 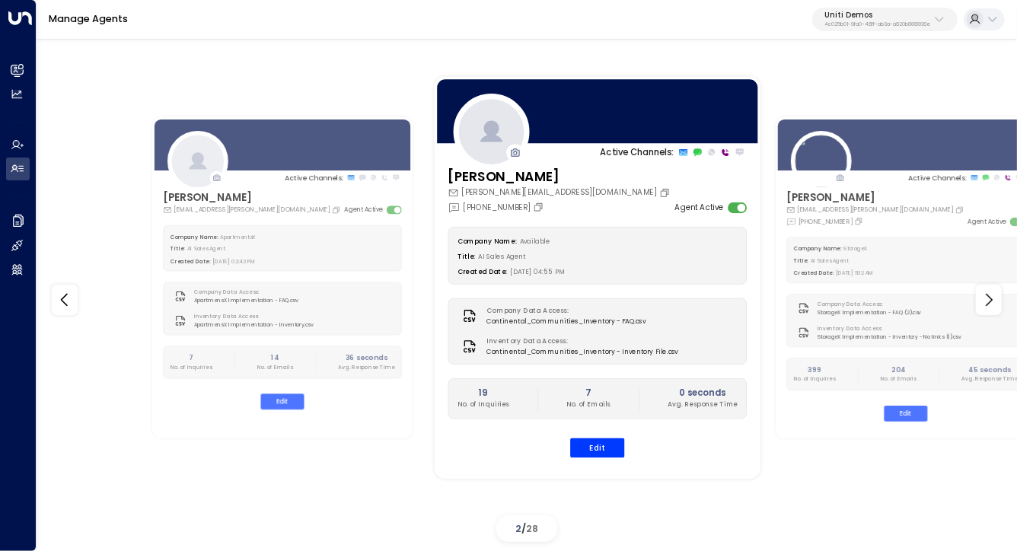 What do you see at coordinates (238, 236) in the screenshot?
I see `span: ApartmentsX` at bounding box center [238, 236].